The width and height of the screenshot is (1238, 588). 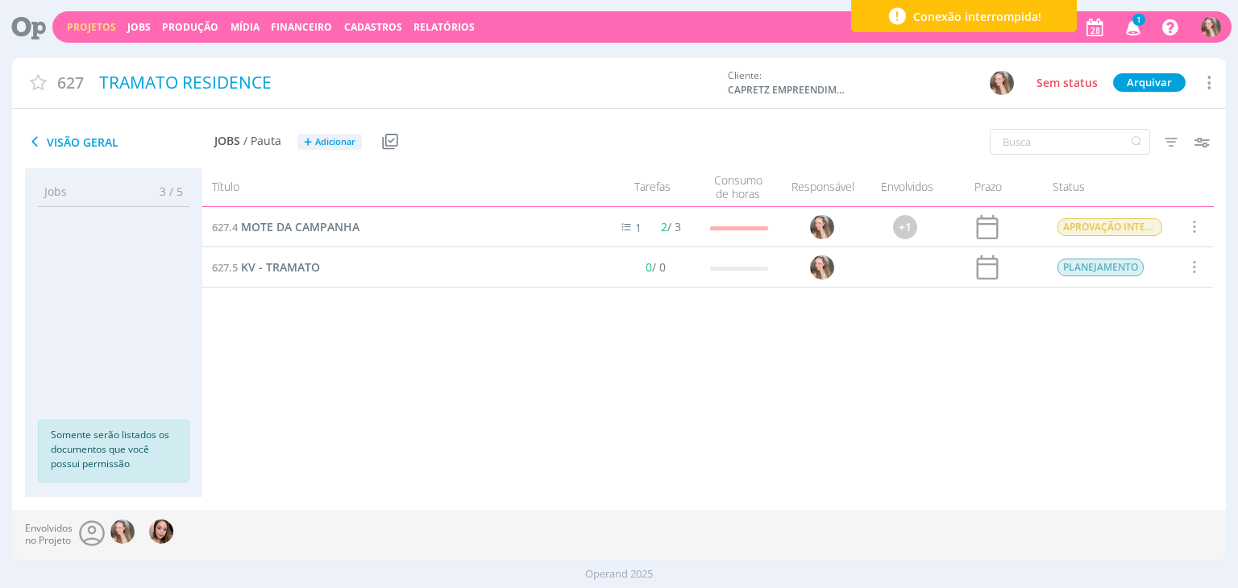 What do you see at coordinates (444, 27) in the screenshot?
I see `button: Relatórios` at bounding box center [444, 27].